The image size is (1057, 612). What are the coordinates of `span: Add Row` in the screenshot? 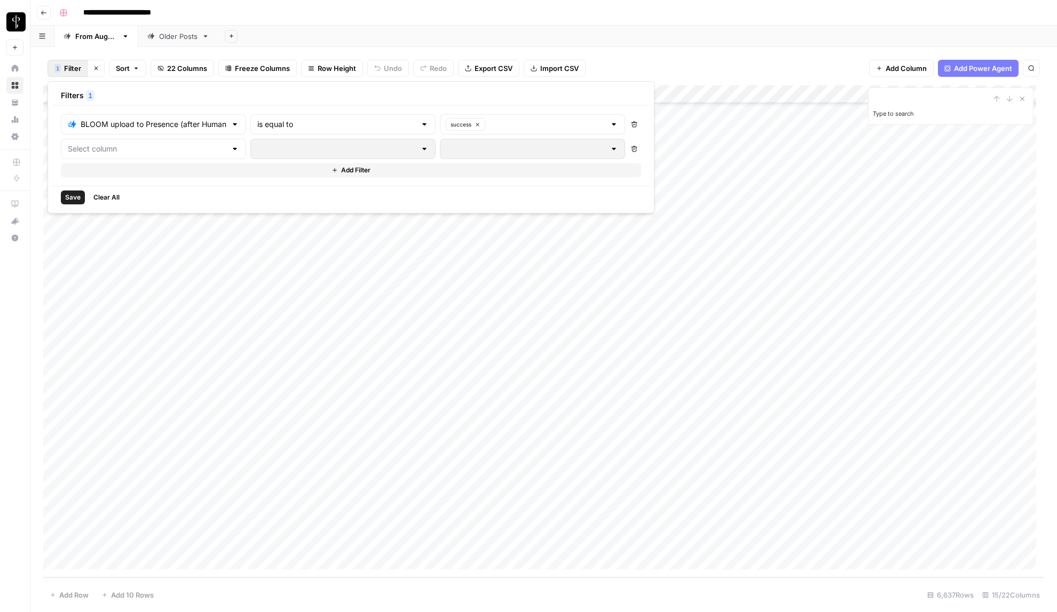 It's located at (74, 595).